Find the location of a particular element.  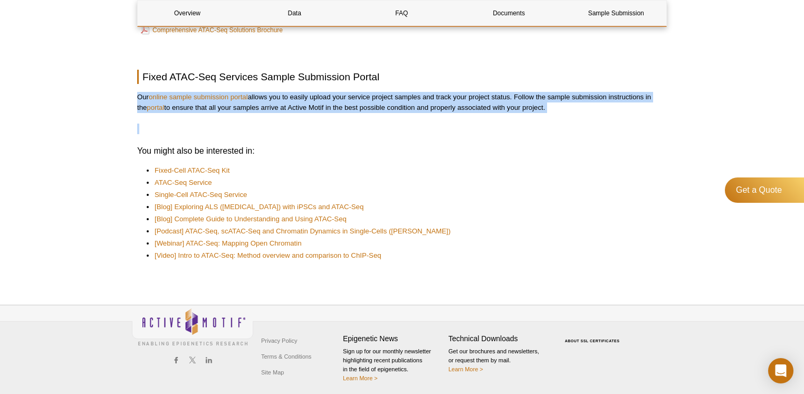

a: Privacy Policy is located at coordinates (279, 340).